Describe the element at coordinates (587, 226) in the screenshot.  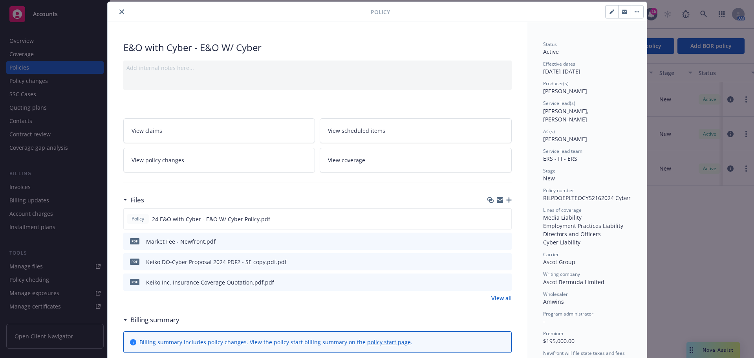
I see `div: Employment Practices Liability` at that location.